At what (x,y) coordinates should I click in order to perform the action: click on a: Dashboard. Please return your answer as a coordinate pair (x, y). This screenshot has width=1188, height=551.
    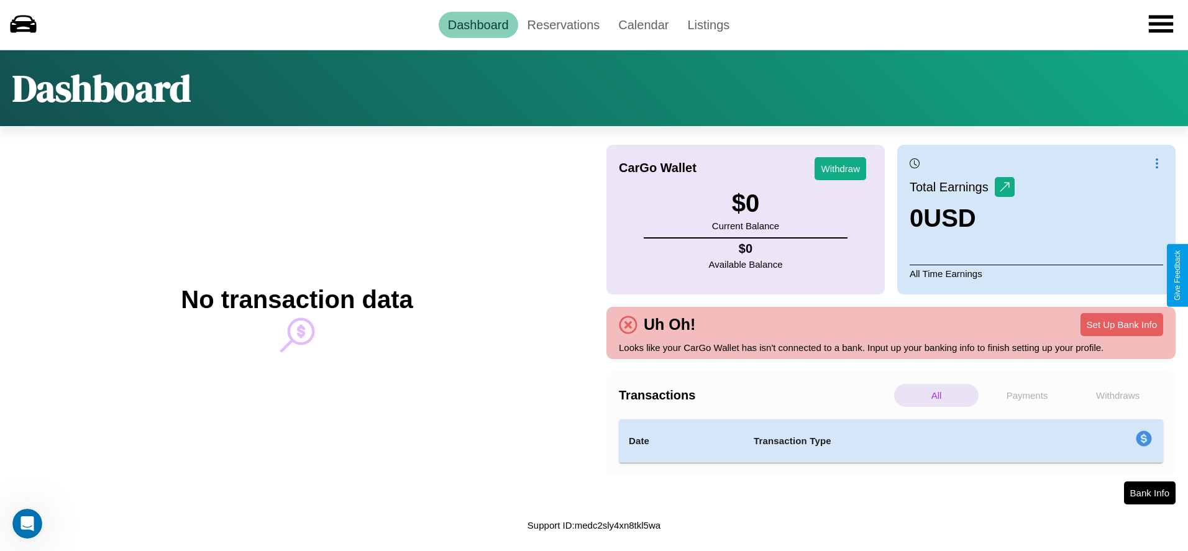
    Looking at the image, I should click on (479, 25).